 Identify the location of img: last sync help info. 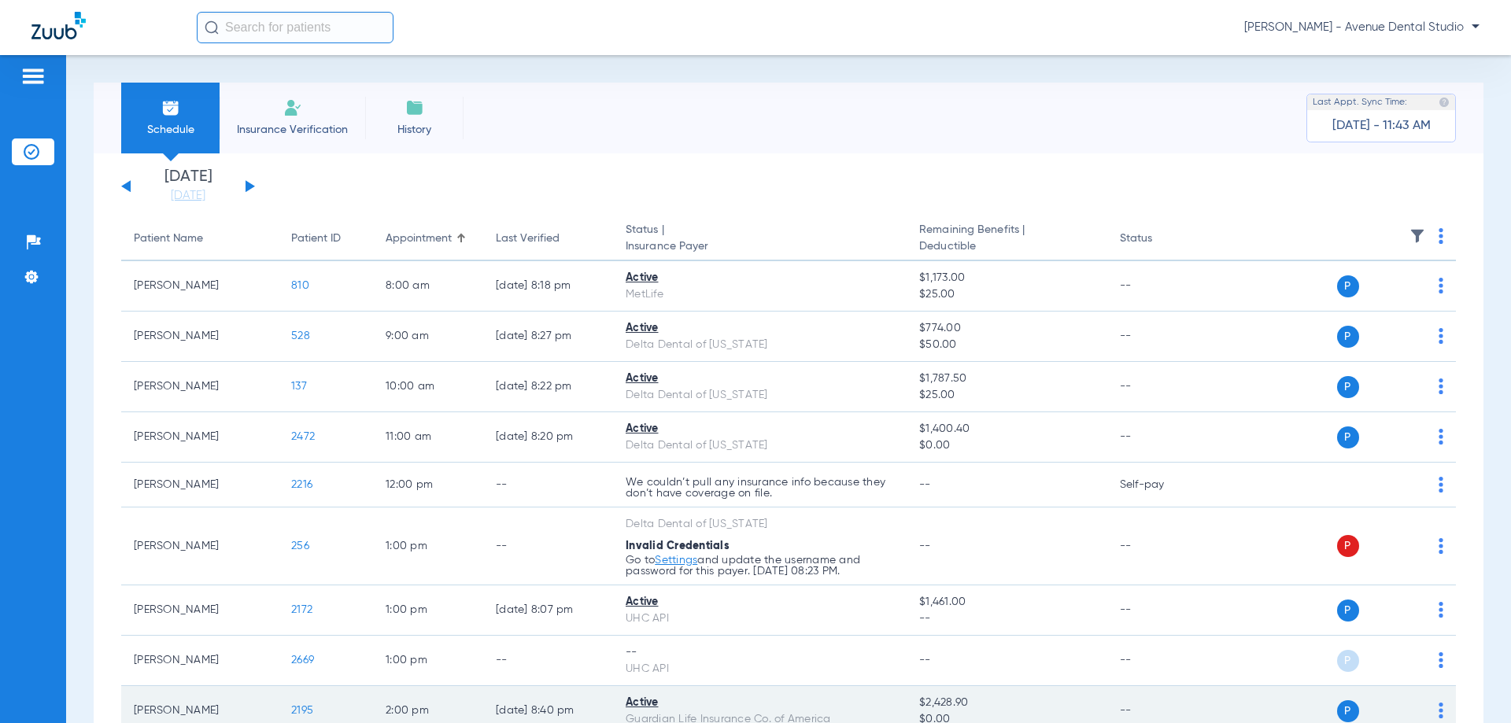
(1444, 102).